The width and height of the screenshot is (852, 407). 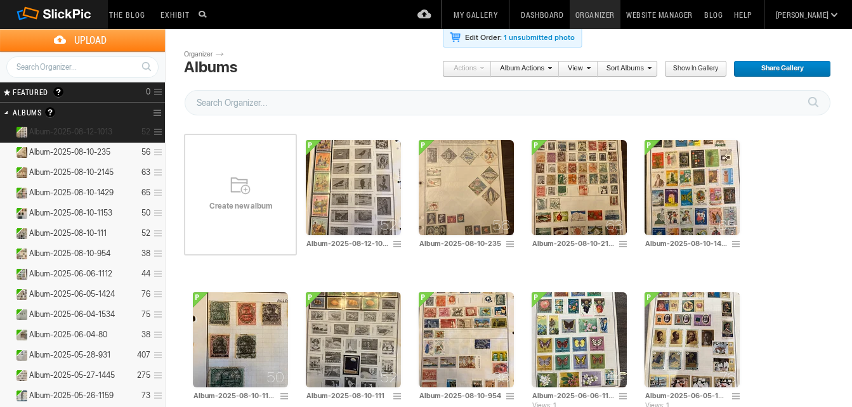 I want to click on a: View, so click(x=575, y=69).